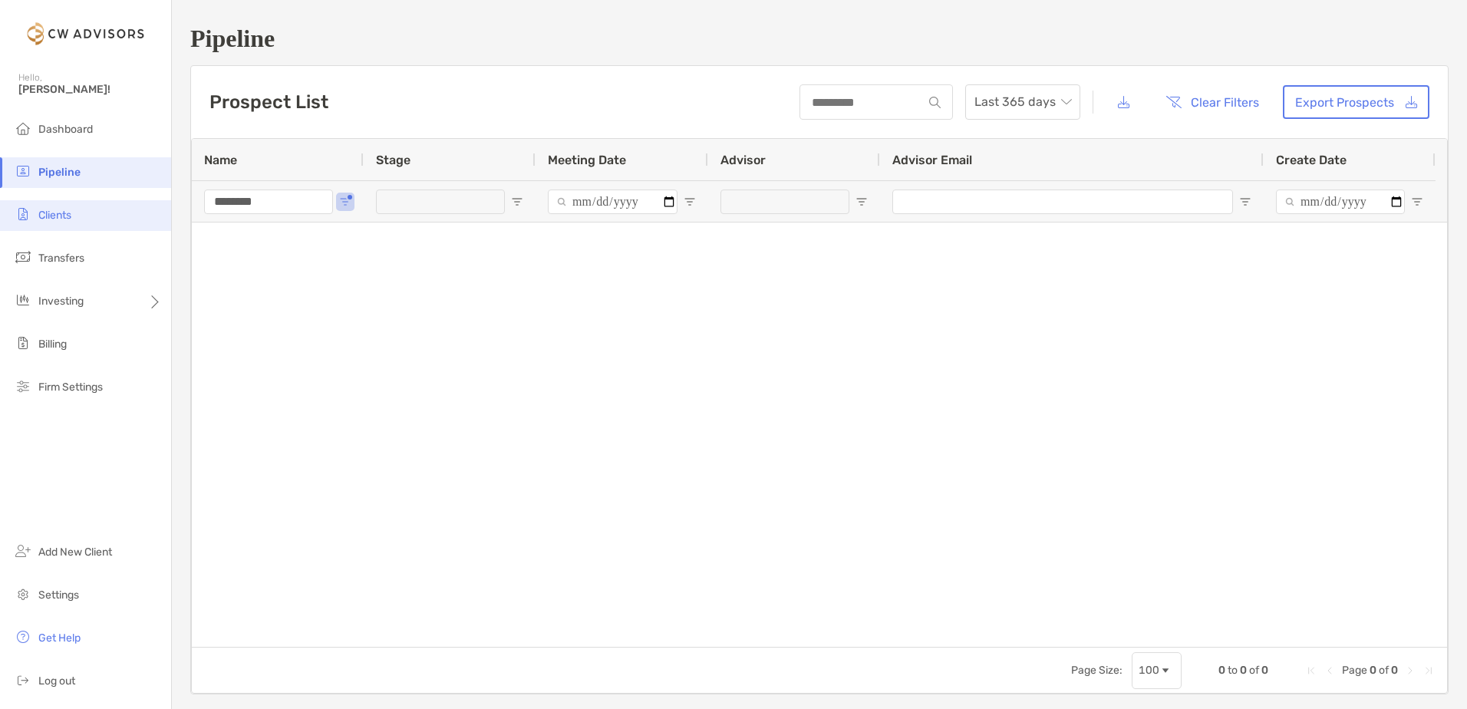  What do you see at coordinates (85, 34) in the screenshot?
I see `img: Zoe Logo` at bounding box center [85, 34].